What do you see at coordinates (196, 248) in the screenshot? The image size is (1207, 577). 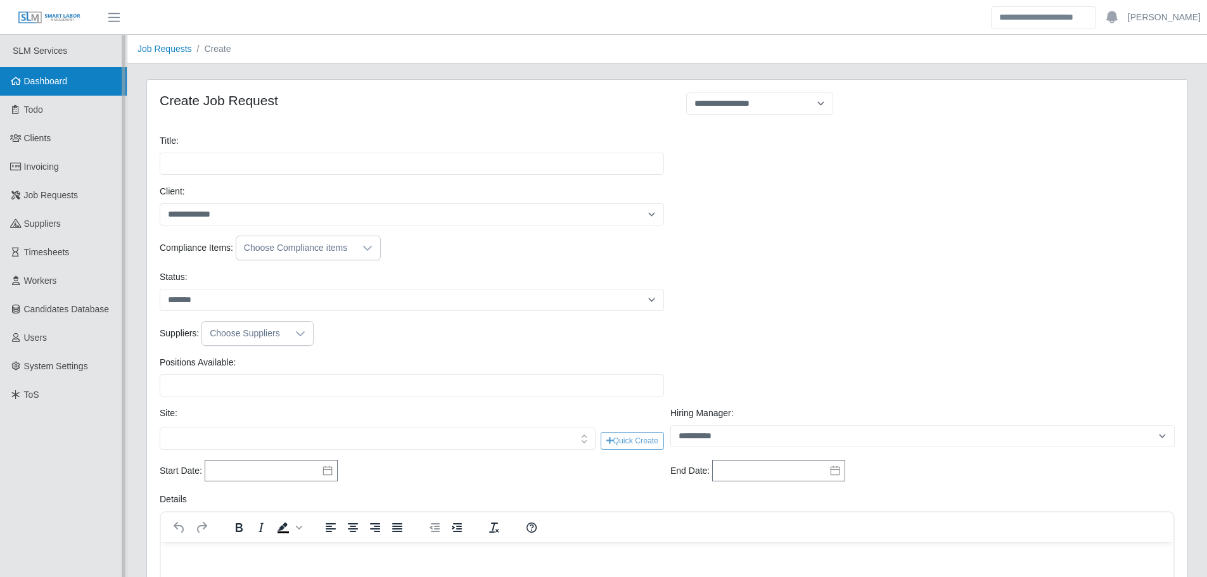 I see `label: Compliance Items:` at bounding box center [196, 248].